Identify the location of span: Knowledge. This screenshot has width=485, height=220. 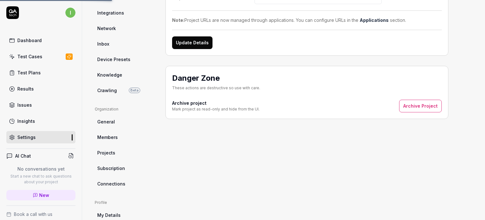
(110, 75).